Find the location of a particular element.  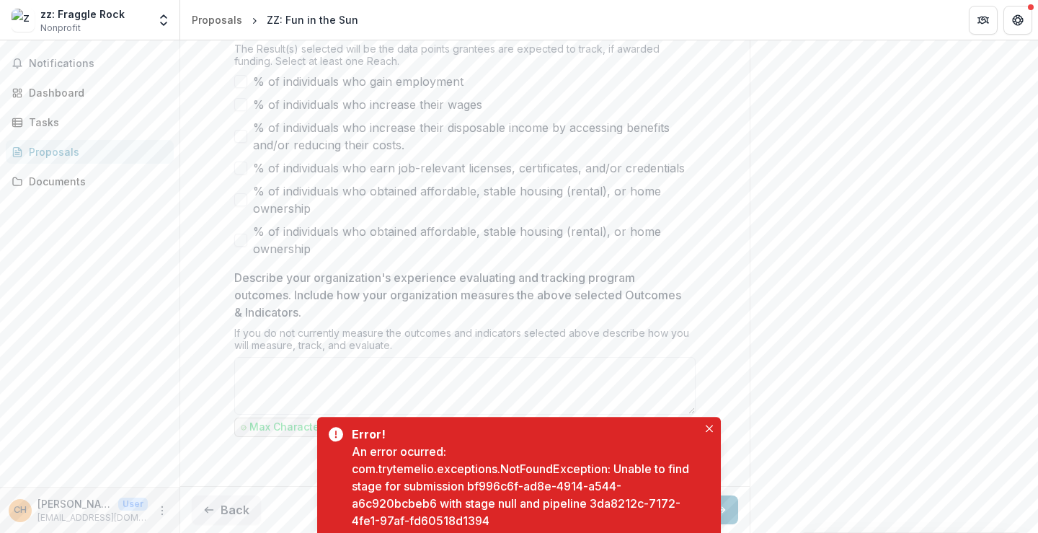

a: Tasks is located at coordinates (89, 122).